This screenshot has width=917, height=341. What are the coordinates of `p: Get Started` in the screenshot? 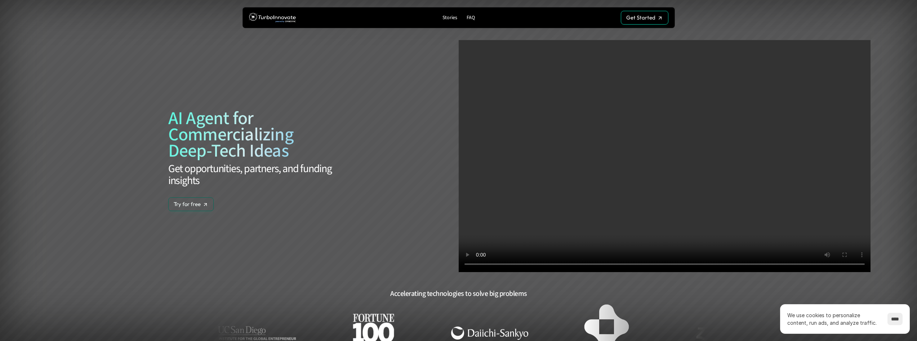 It's located at (641, 18).